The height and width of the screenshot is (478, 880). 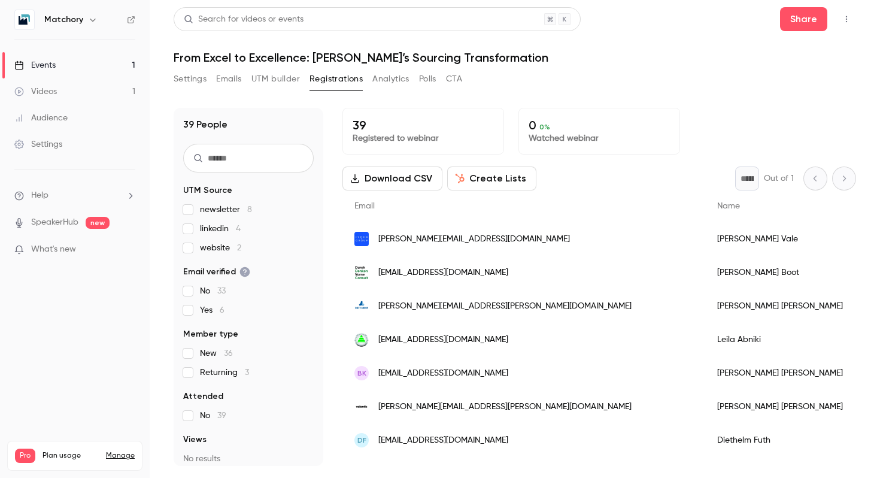 I want to click on span: Yes, so click(x=212, y=310).